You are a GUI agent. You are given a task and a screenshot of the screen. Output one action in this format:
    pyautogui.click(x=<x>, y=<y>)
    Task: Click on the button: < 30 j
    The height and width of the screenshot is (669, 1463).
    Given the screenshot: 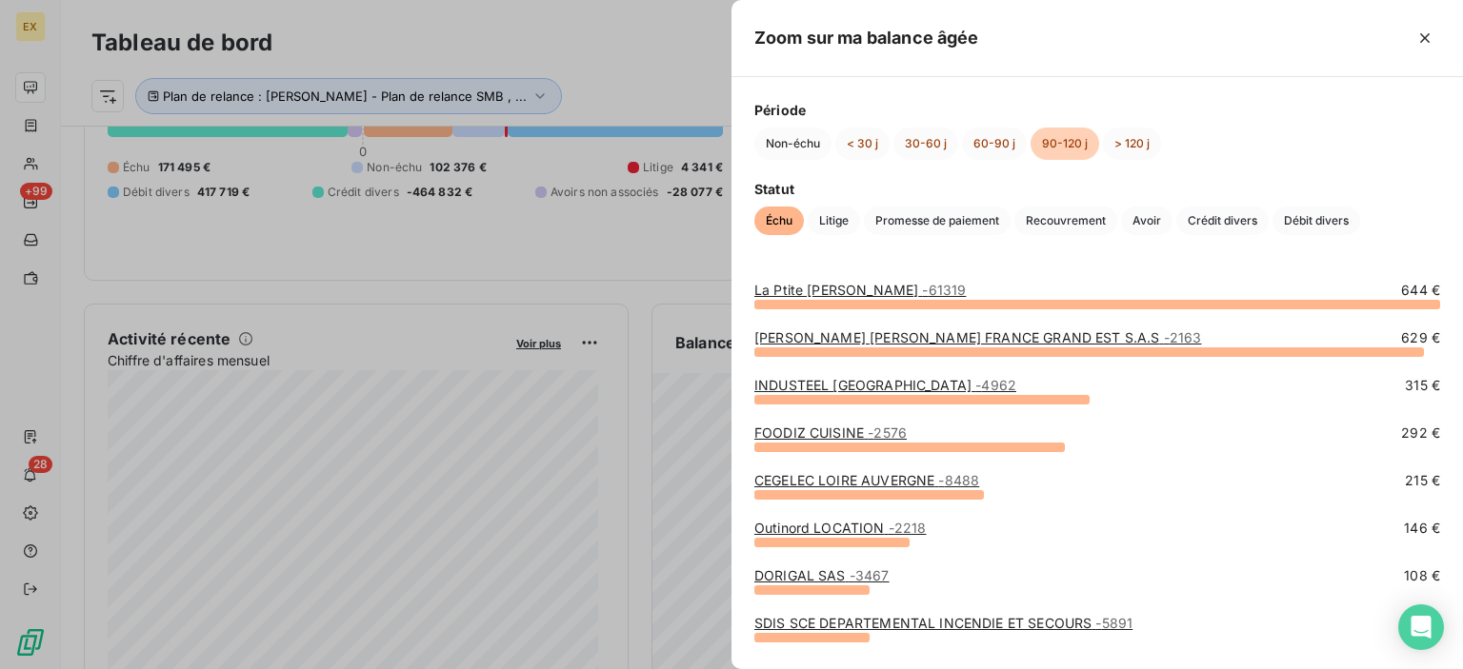 What is the action you would take?
    pyautogui.click(x=862, y=144)
    